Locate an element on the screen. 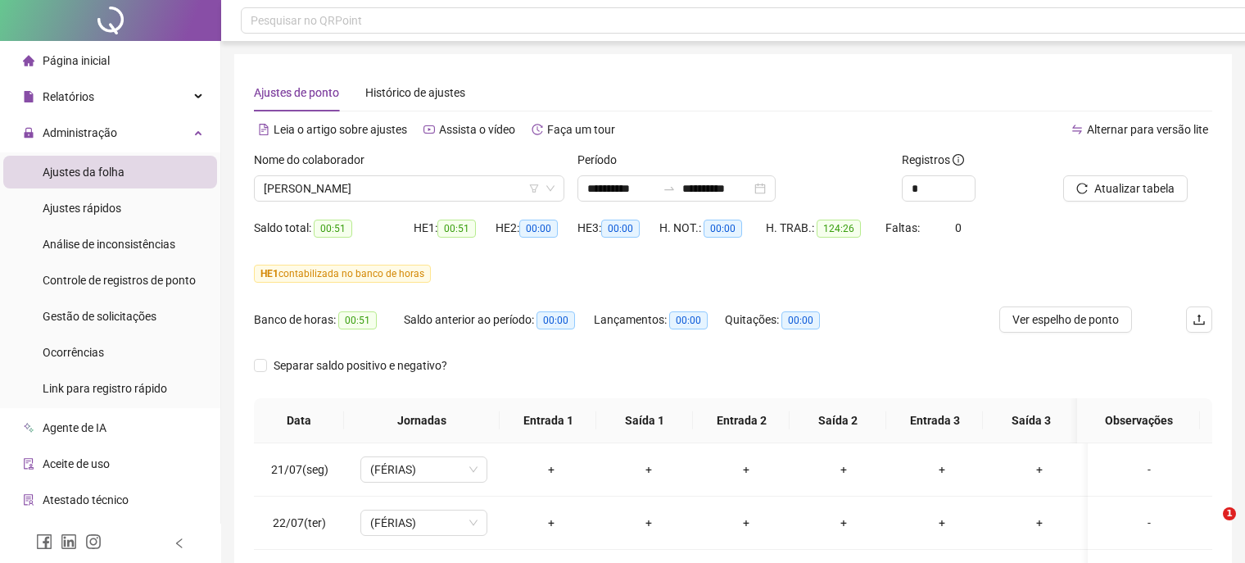 The image size is (1245, 563). span: Administração is located at coordinates (79, 133).